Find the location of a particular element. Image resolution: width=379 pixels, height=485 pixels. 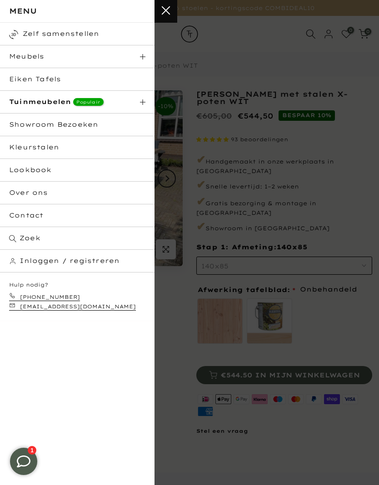

span: Populair is located at coordinates (88, 102).